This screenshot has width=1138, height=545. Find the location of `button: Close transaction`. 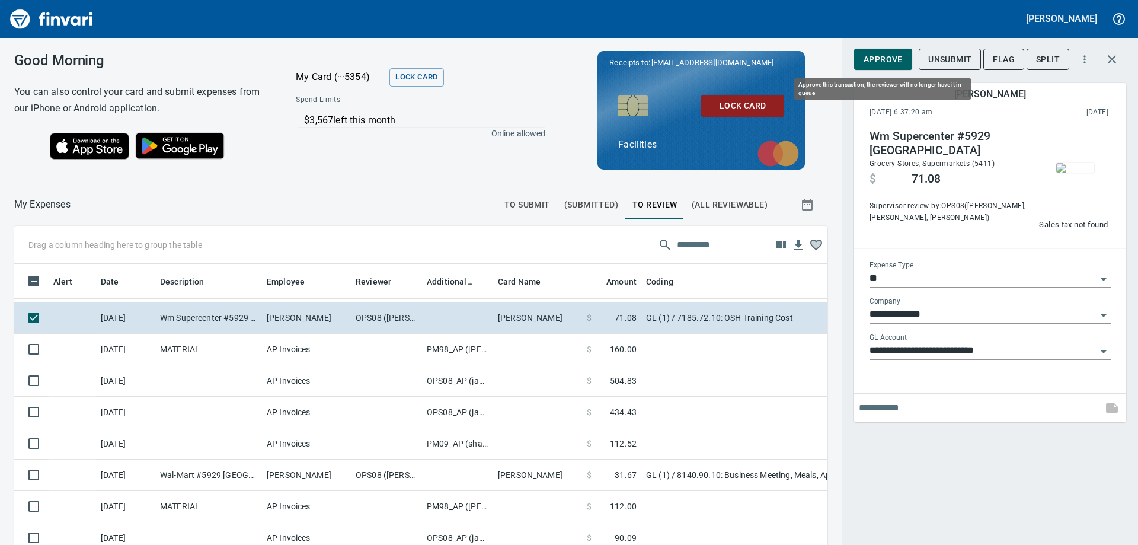

button: Close transaction is located at coordinates (1112, 59).